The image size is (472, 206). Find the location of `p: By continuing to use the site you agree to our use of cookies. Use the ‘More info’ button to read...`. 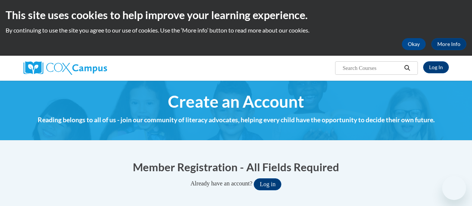

p: By continuing to use the site you agree to our use of cookies. Use the ‘More info’ button to read... is located at coordinates (236, 30).